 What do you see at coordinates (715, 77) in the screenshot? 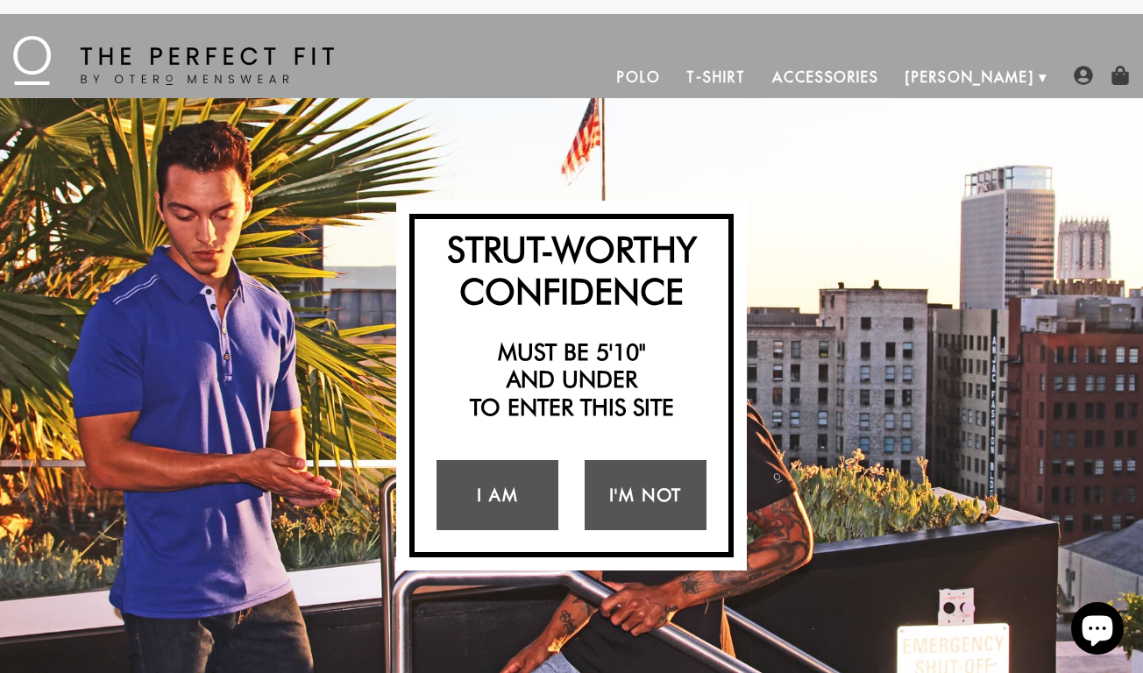
I see `a: T-Shirt` at bounding box center [715, 77].